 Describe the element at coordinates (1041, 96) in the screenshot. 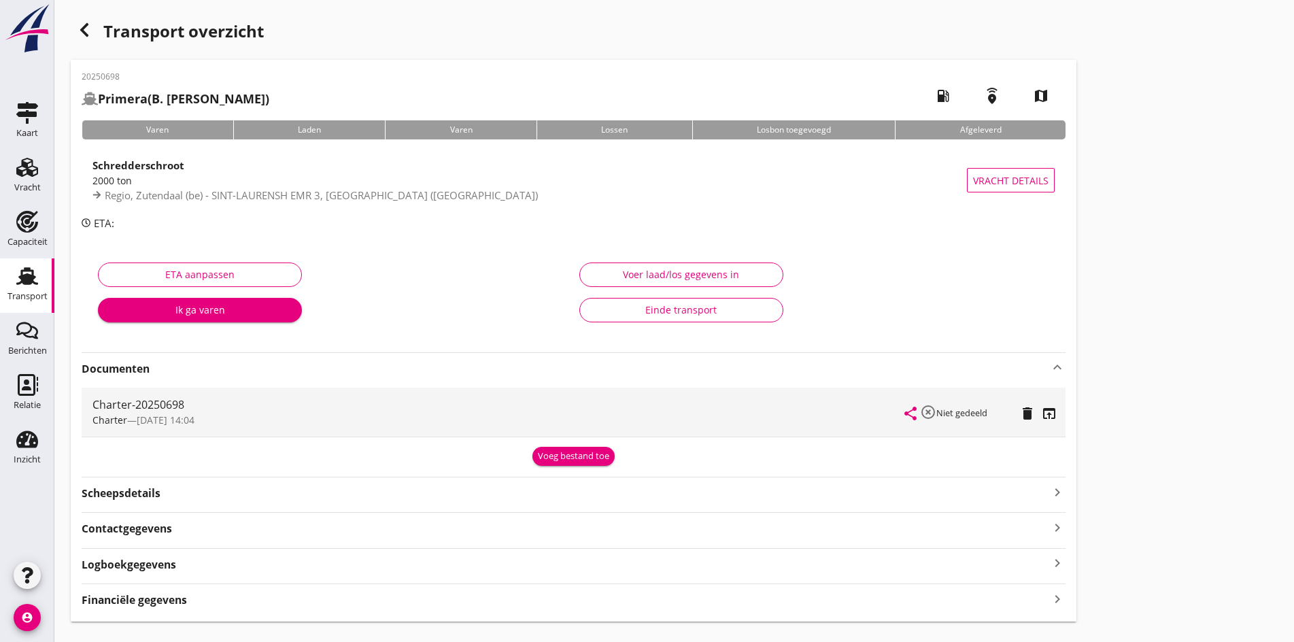

I see `i: map` at that location.